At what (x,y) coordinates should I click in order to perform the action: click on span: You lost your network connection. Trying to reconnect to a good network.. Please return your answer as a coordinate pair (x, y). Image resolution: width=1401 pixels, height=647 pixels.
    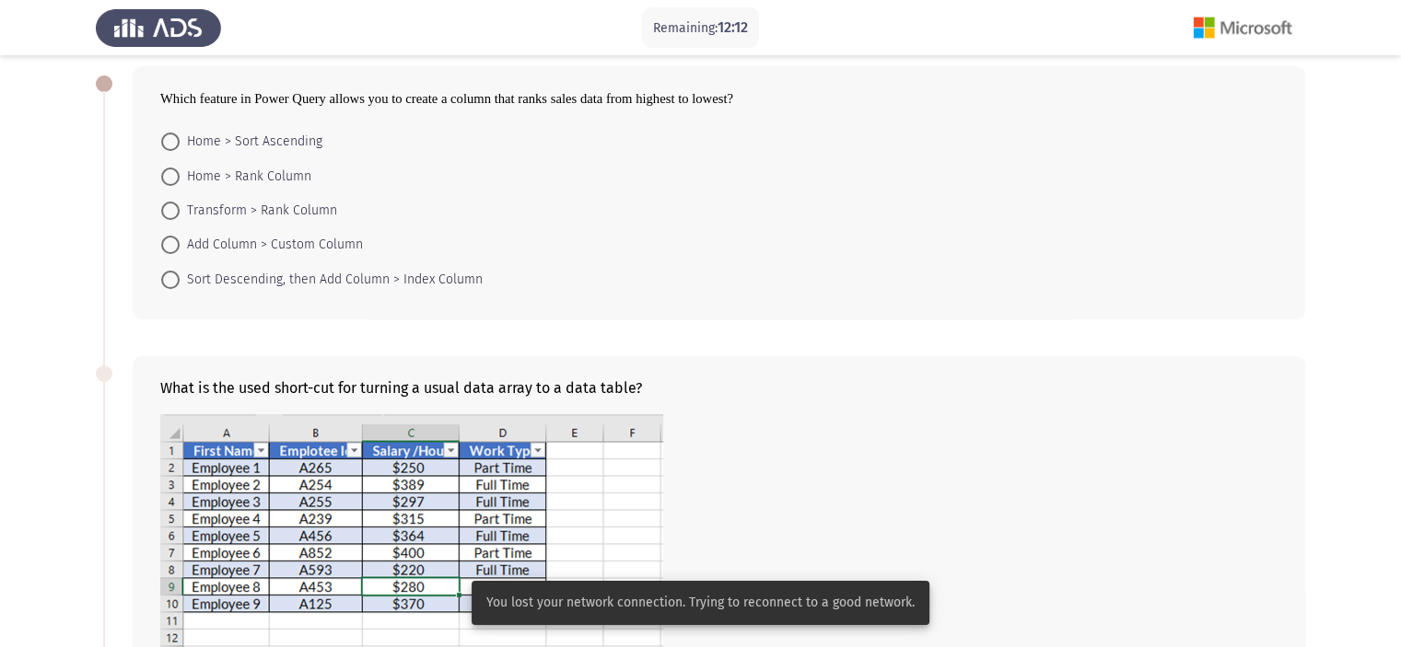
    Looking at the image, I should click on (700, 603).